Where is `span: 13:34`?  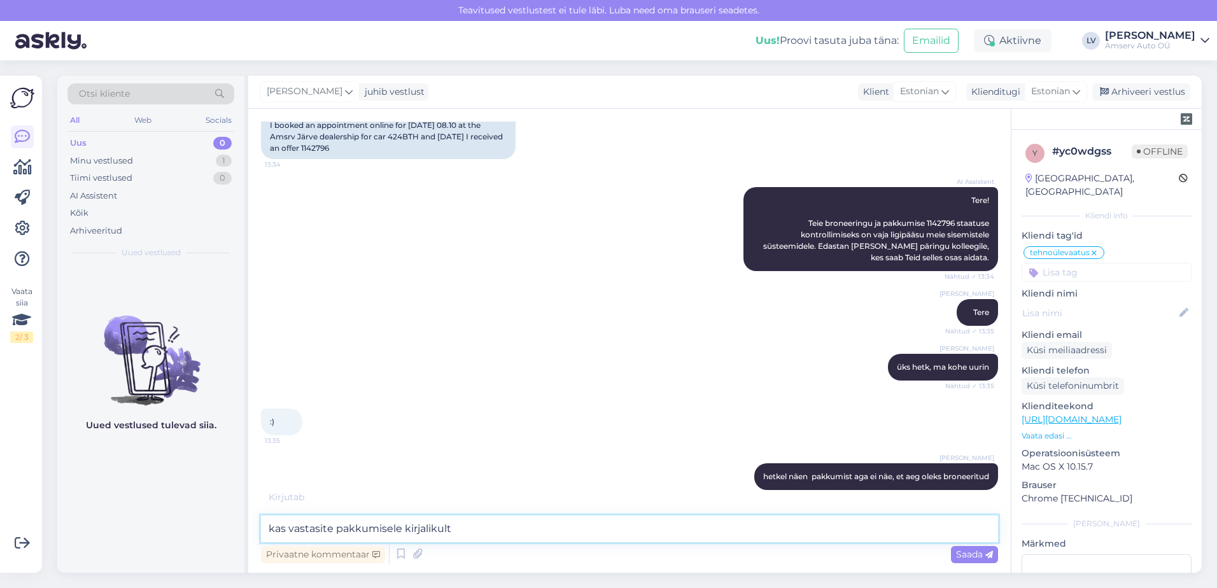
span: 13:34 is located at coordinates (288, 164).